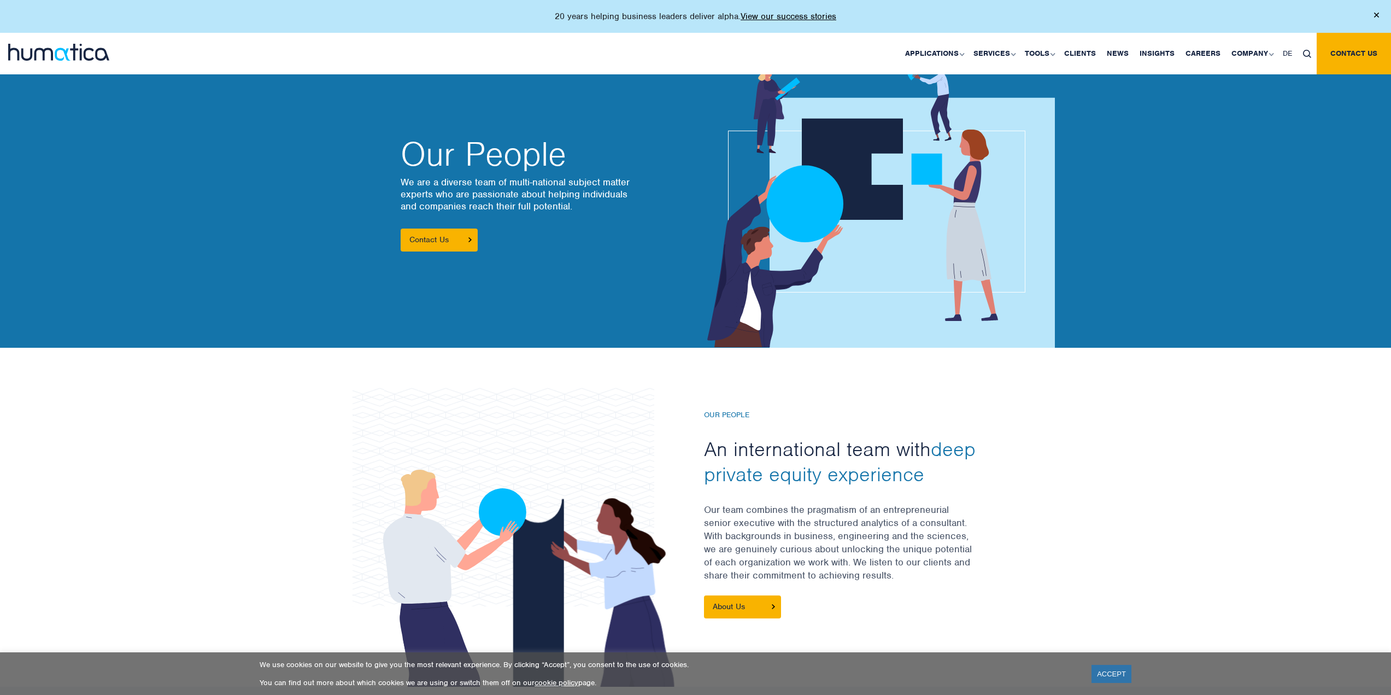 The image size is (1391, 695). What do you see at coordinates (1111, 673) in the screenshot?
I see `a: ACCEPT` at bounding box center [1111, 673].